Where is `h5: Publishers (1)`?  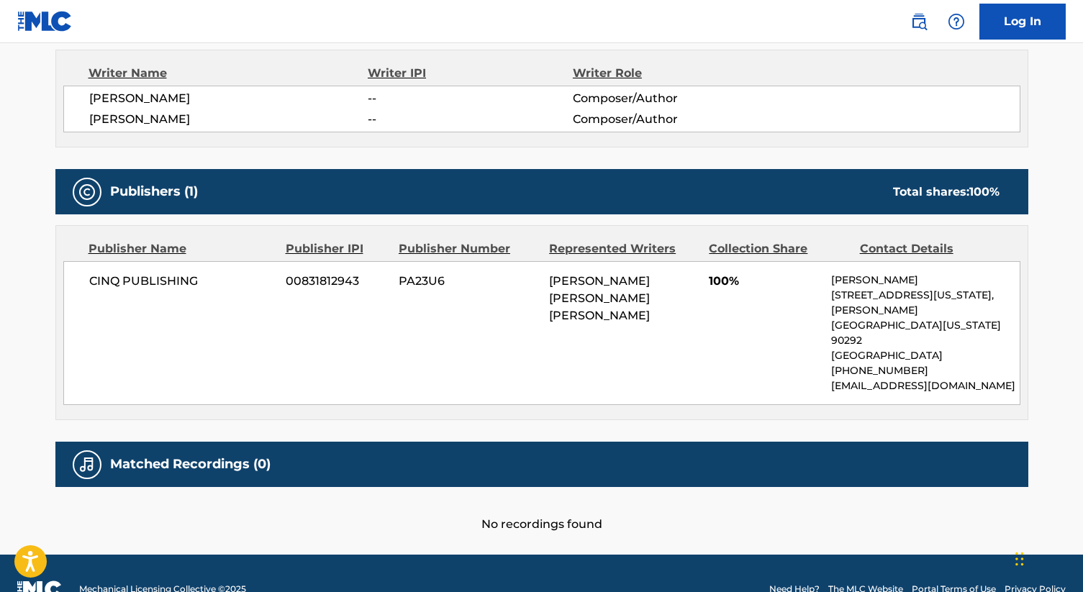
h5: Publishers (1) is located at coordinates (154, 191).